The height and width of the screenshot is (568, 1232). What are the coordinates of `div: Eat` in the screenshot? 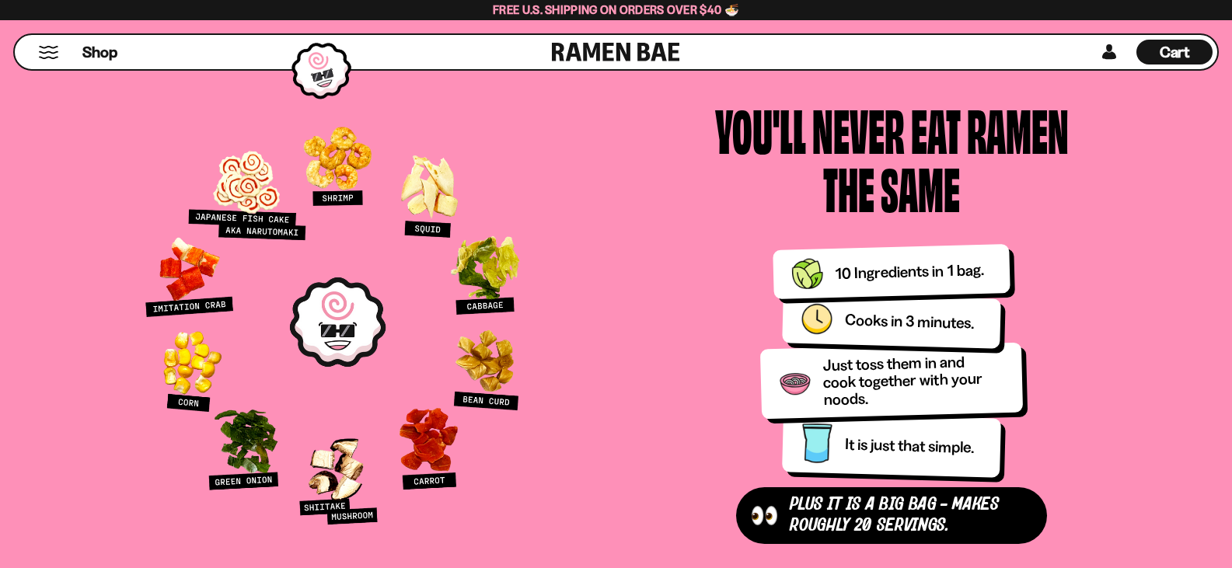 It's located at (936, 129).